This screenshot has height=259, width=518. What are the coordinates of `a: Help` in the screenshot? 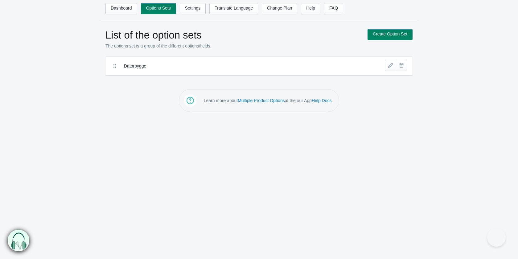 It's located at (311, 9).